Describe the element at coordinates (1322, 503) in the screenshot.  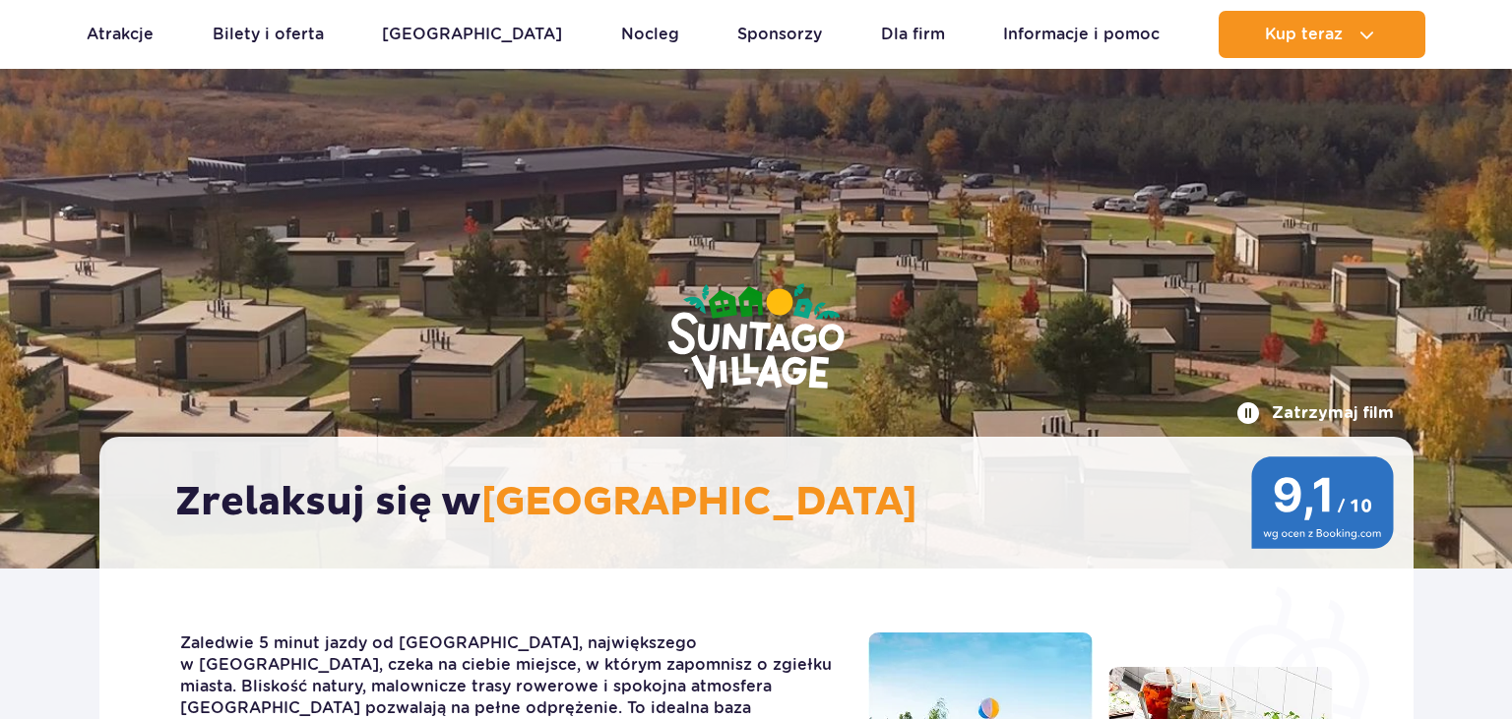
I see `img: 9,1/10 wg ocen z Booking.com` at that location.